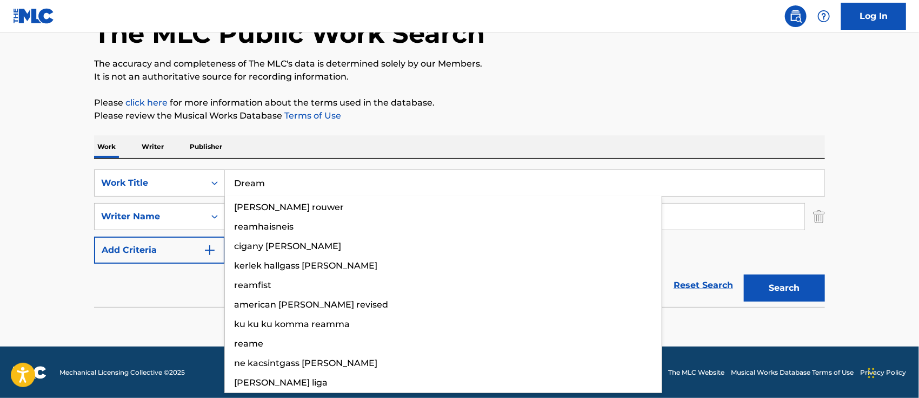  Describe the element at coordinates (264, 226) in the screenshot. I see `span: reamhaisneis` at that location.